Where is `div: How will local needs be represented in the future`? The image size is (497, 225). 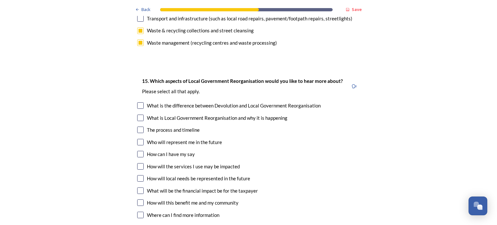
div: How will local needs be represented in the future is located at coordinates (198, 178).